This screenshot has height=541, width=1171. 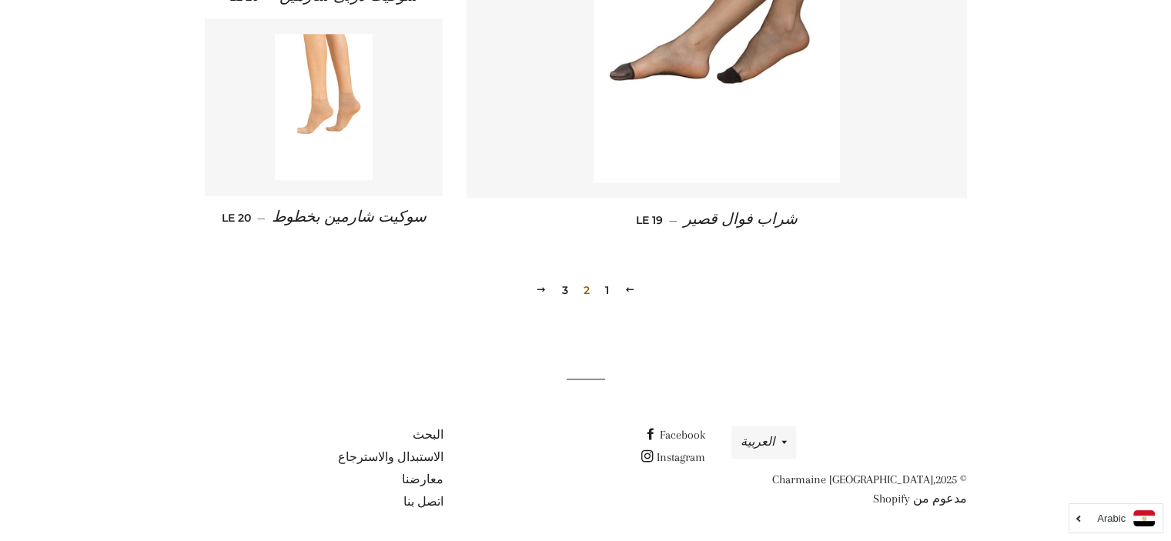 What do you see at coordinates (764, 442) in the screenshot?
I see `button: العربية` at bounding box center [764, 442].